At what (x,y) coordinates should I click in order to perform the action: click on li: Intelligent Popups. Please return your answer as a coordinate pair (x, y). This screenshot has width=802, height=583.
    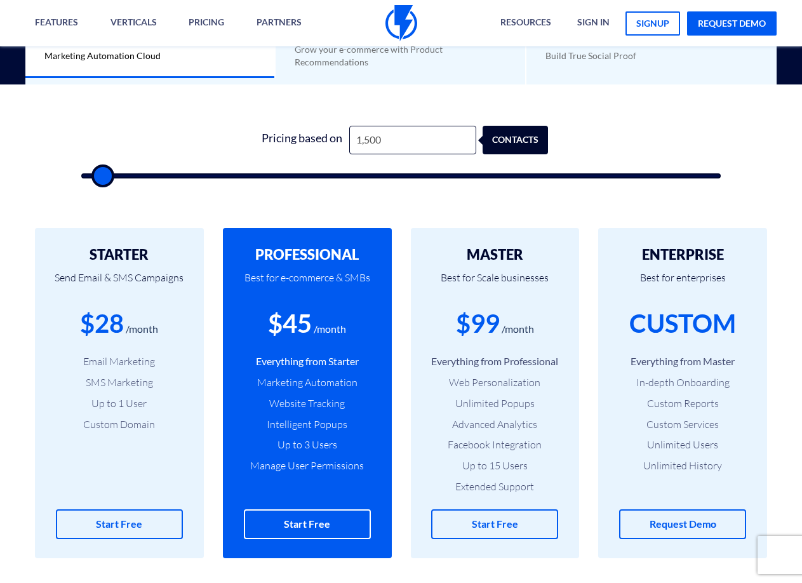
    Looking at the image, I should click on (307, 424).